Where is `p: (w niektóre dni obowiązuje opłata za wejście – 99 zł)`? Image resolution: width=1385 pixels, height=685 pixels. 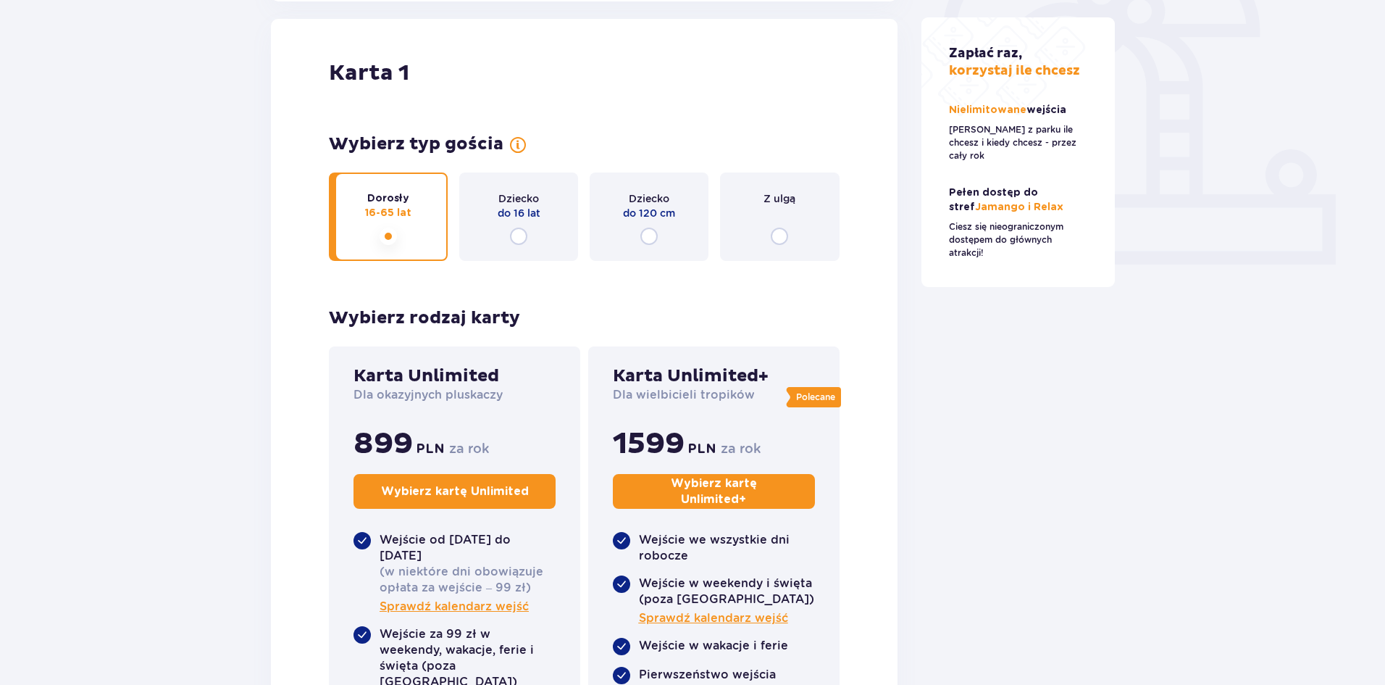 p: (w niektóre dni obowiązuje opłata za wejście – 99 zł) is located at coordinates (467, 580).